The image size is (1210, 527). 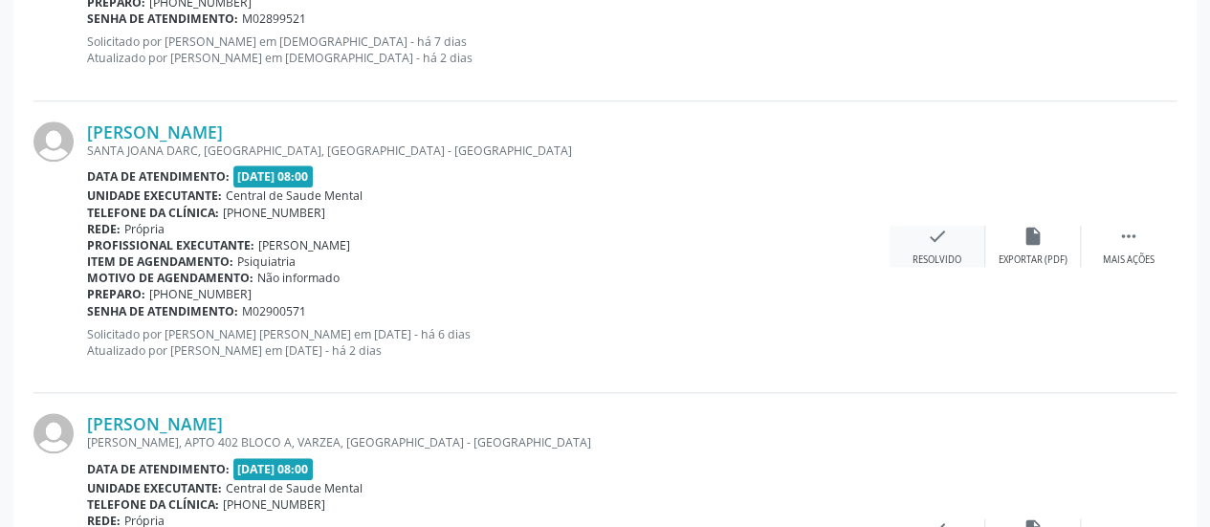 What do you see at coordinates (937, 236) in the screenshot?
I see `i: check` at bounding box center [937, 236].